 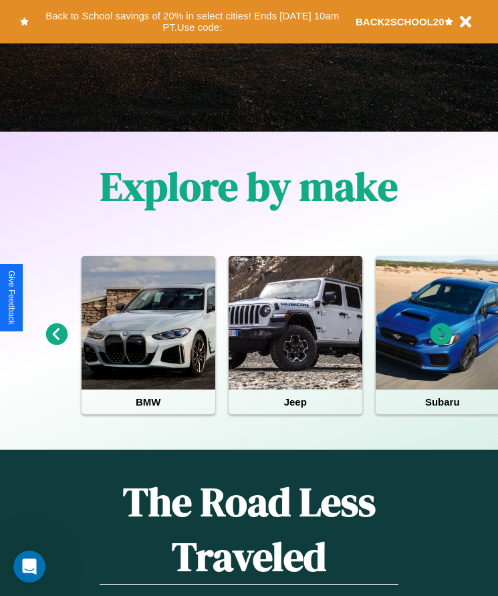 I want to click on h4: Jeep, so click(x=295, y=402).